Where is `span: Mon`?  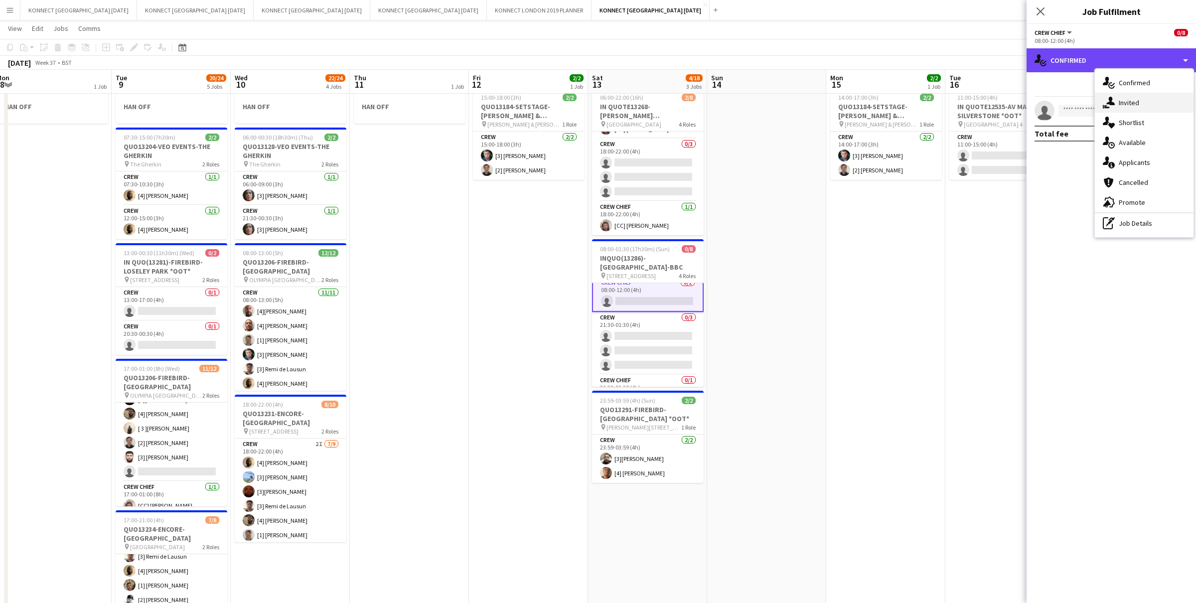
span: Mon is located at coordinates (837, 78).